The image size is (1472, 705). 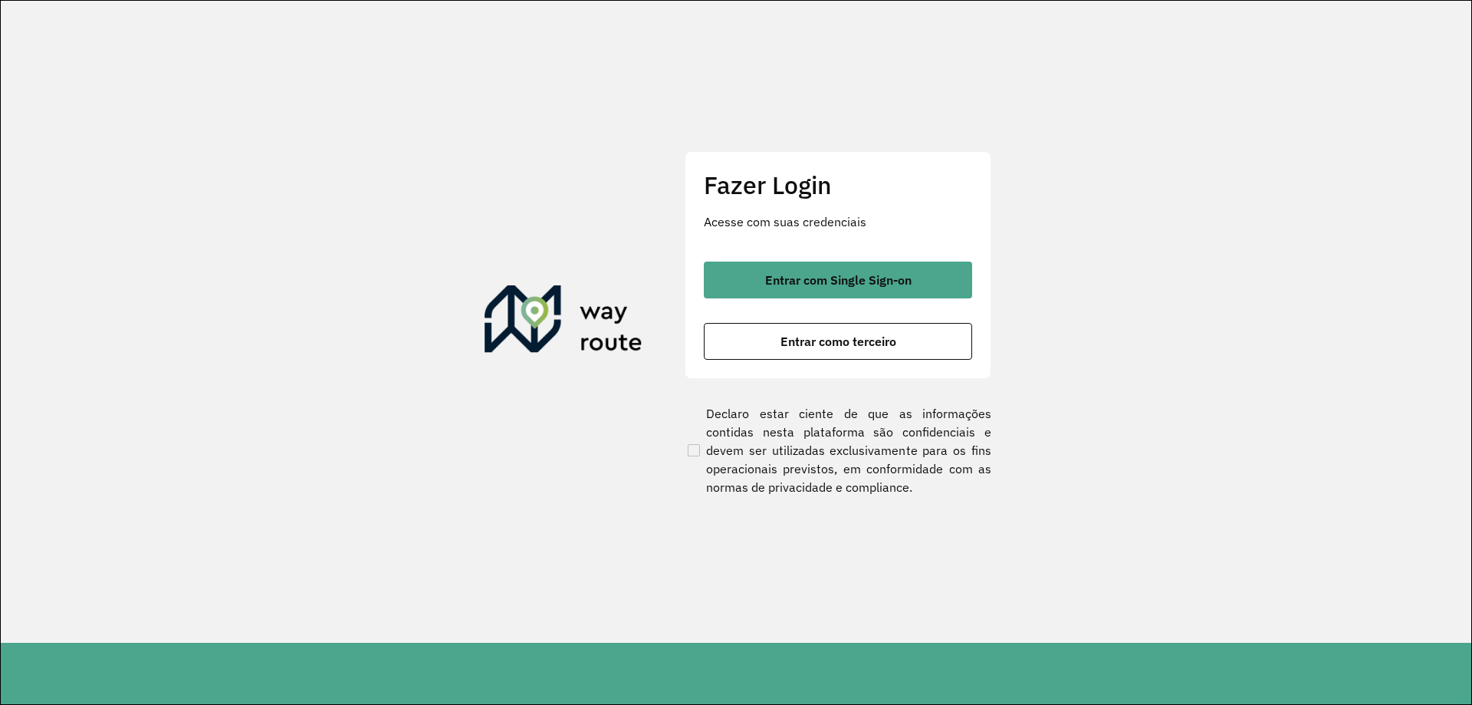 What do you see at coordinates (838, 222) in the screenshot?
I see `p: Acesse com suas credenciais` at bounding box center [838, 222].